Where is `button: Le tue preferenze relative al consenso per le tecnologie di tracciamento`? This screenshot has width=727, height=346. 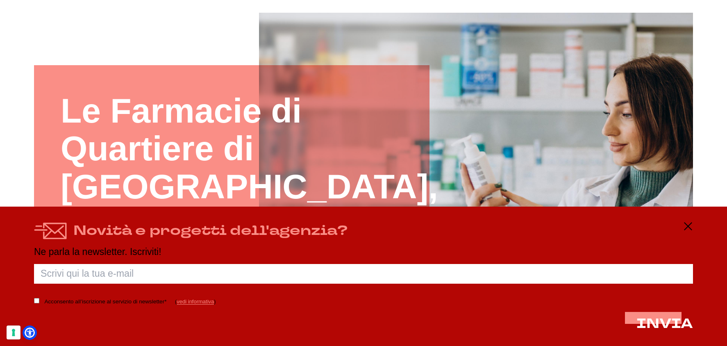
button: Le tue preferenze relative al consenso per le tecnologie di tracciamento is located at coordinates (14, 333).